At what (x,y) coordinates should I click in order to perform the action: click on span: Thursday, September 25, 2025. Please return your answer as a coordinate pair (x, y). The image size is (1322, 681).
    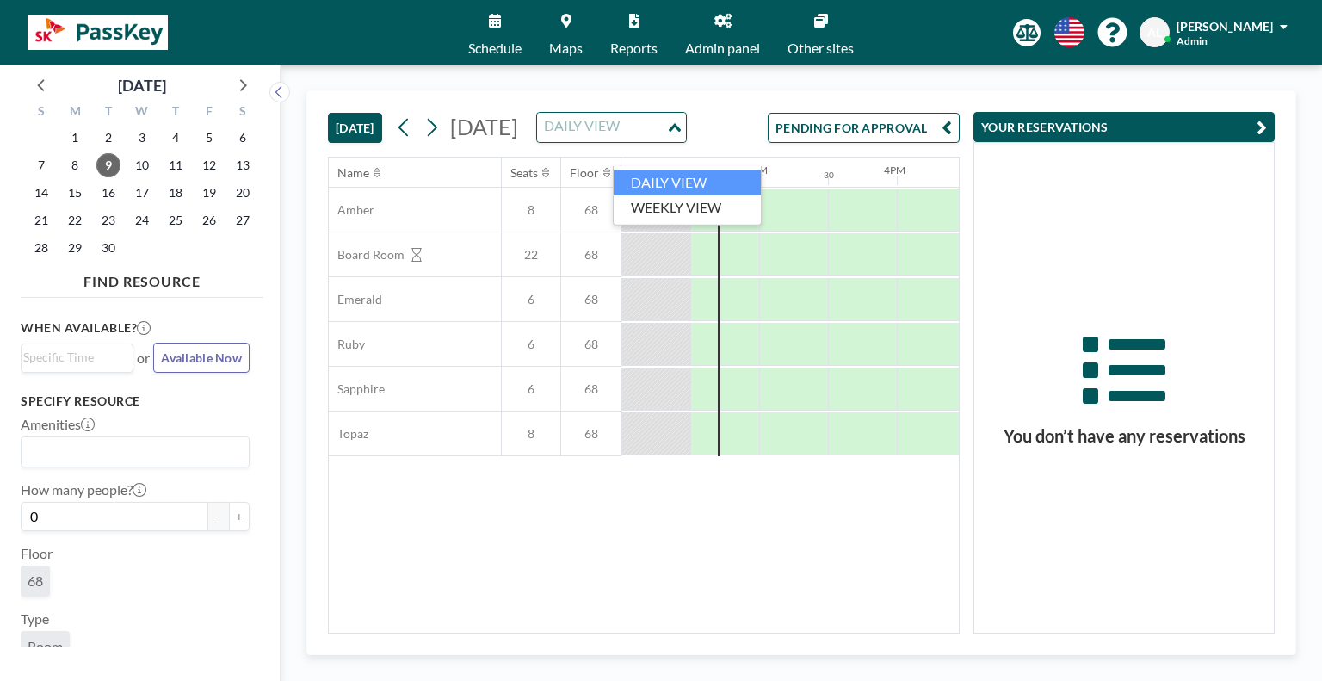
    Looking at the image, I should click on (176, 220).